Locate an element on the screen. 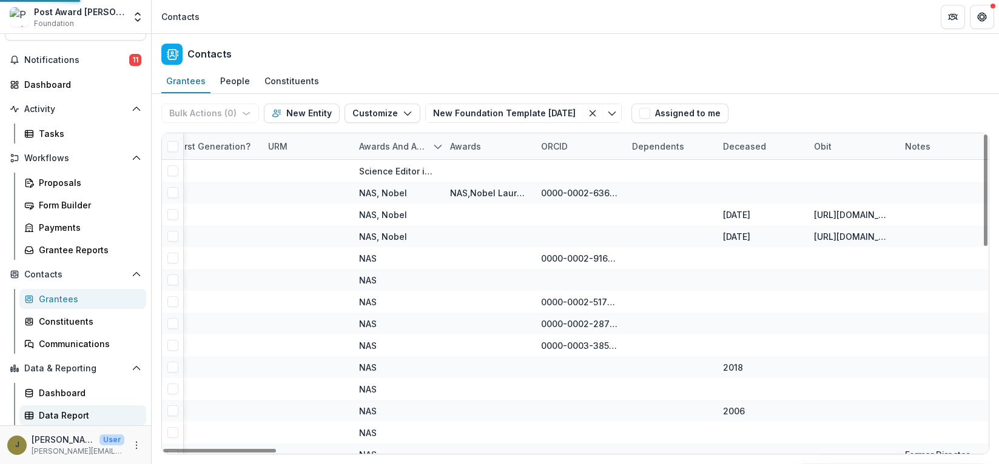 This screenshot has height=464, width=999. div: People is located at coordinates (235, 81).